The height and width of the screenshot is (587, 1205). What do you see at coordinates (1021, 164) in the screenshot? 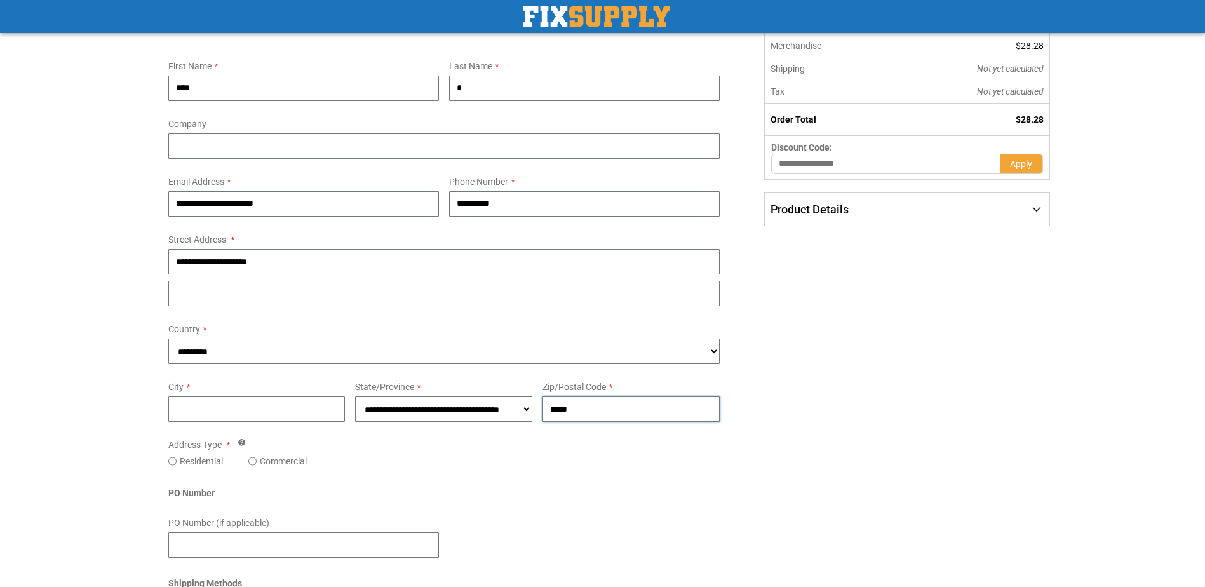
I see `button: Apply` at bounding box center [1021, 164].